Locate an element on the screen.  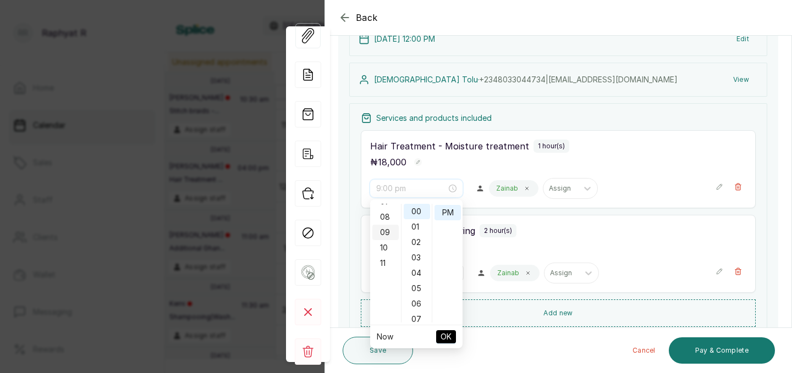
button: Save is located at coordinates (378, 351).